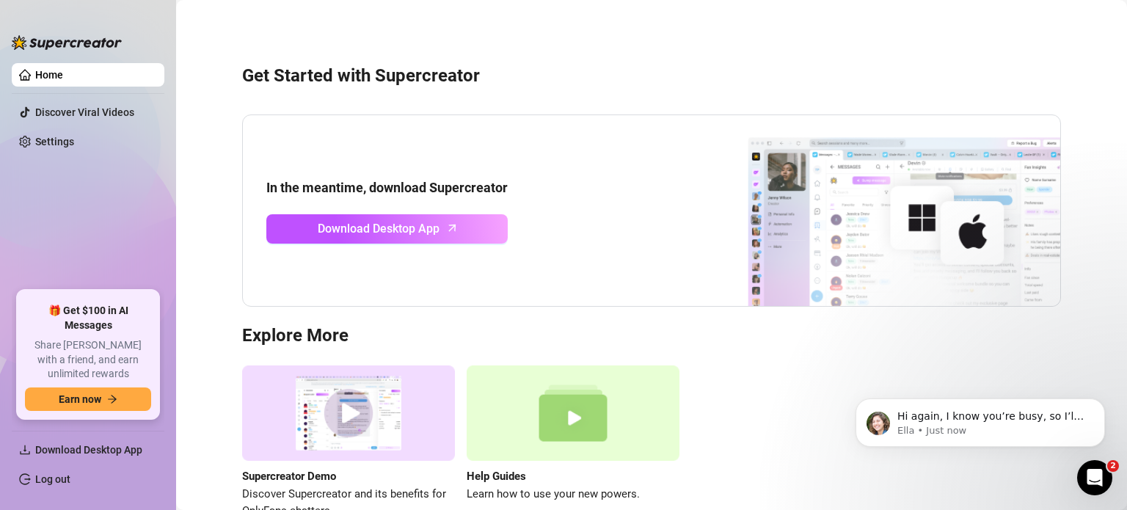 This screenshot has height=510, width=1127. What do you see at coordinates (67, 43) in the screenshot?
I see `img: logo-BBDzfeDw.svg` at bounding box center [67, 43].